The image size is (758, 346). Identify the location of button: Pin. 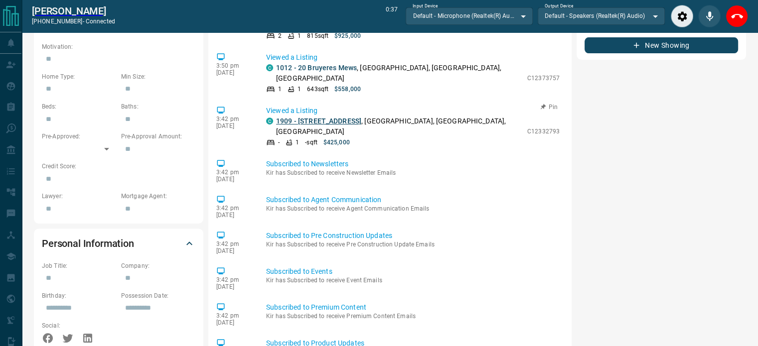
(549, 107).